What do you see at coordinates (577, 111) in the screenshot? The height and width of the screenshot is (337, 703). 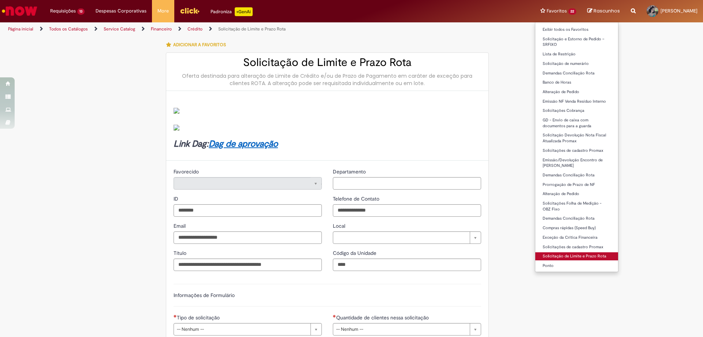 I see `a: Solicitações Cobrança` at bounding box center [577, 111].